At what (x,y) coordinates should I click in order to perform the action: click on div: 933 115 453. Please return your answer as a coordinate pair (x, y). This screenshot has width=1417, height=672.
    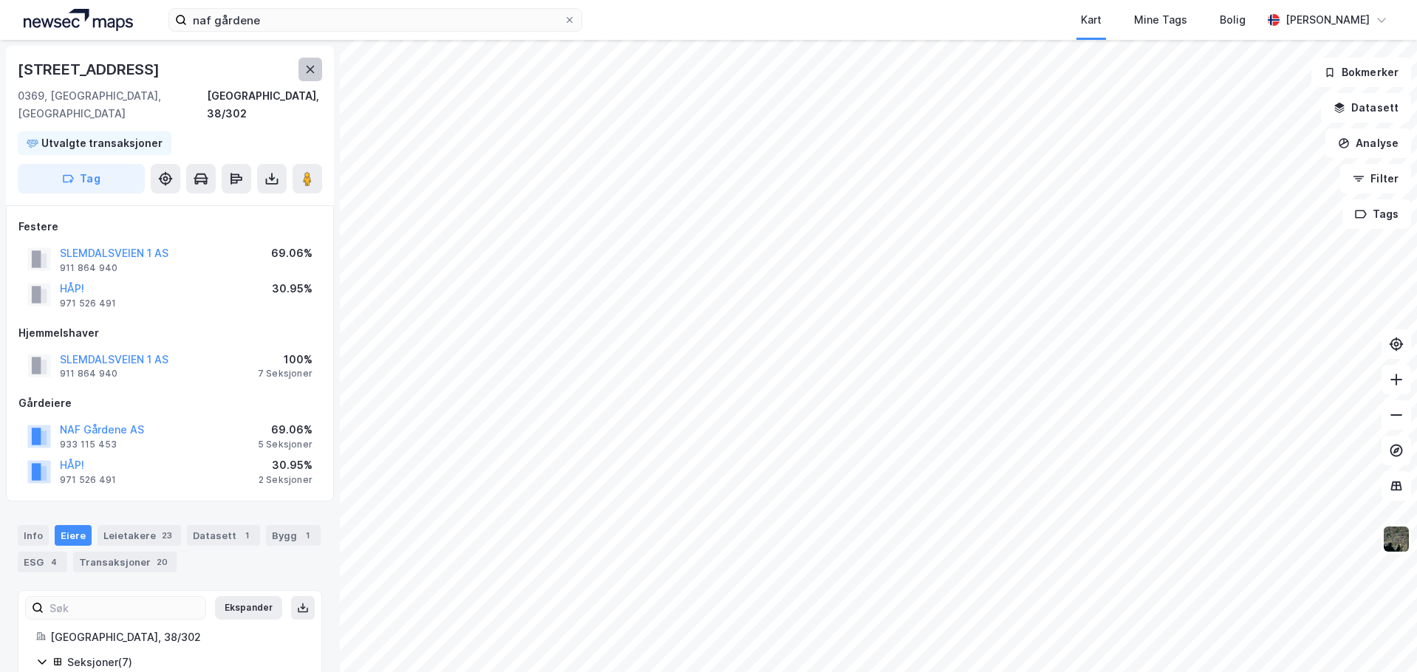
    Looking at the image, I should click on (88, 445).